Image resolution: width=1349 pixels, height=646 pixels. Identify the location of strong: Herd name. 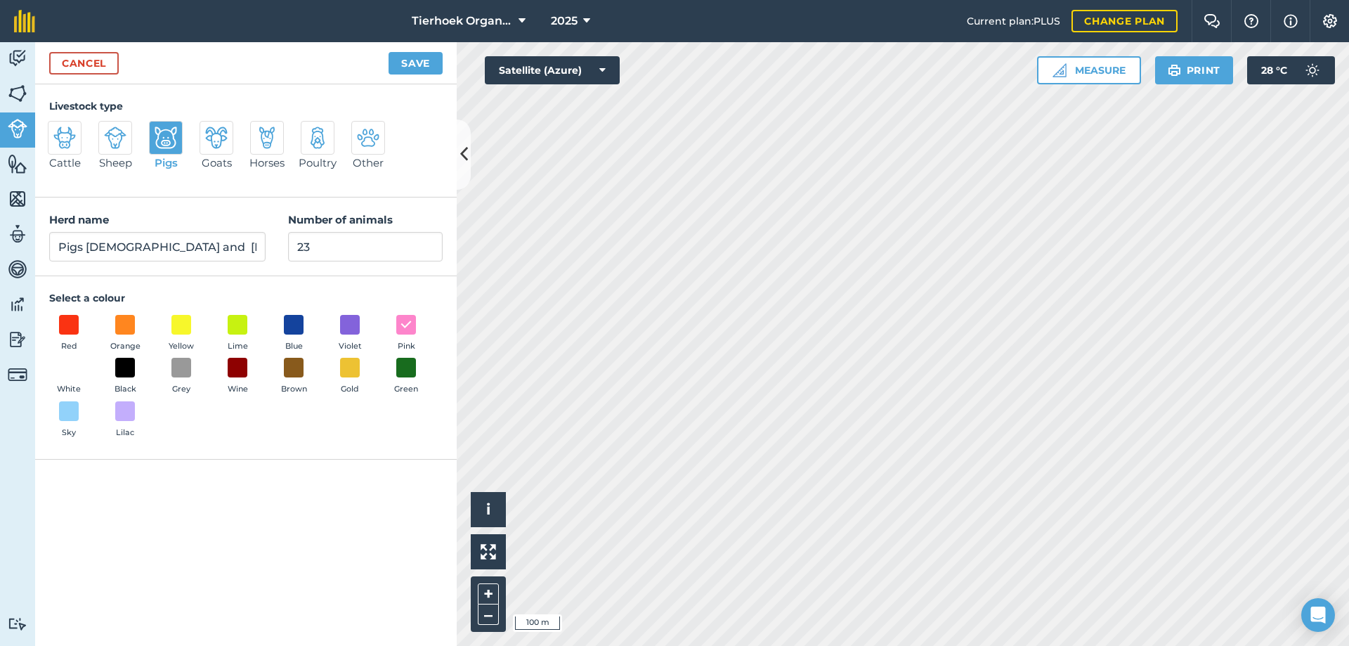
(79, 219).